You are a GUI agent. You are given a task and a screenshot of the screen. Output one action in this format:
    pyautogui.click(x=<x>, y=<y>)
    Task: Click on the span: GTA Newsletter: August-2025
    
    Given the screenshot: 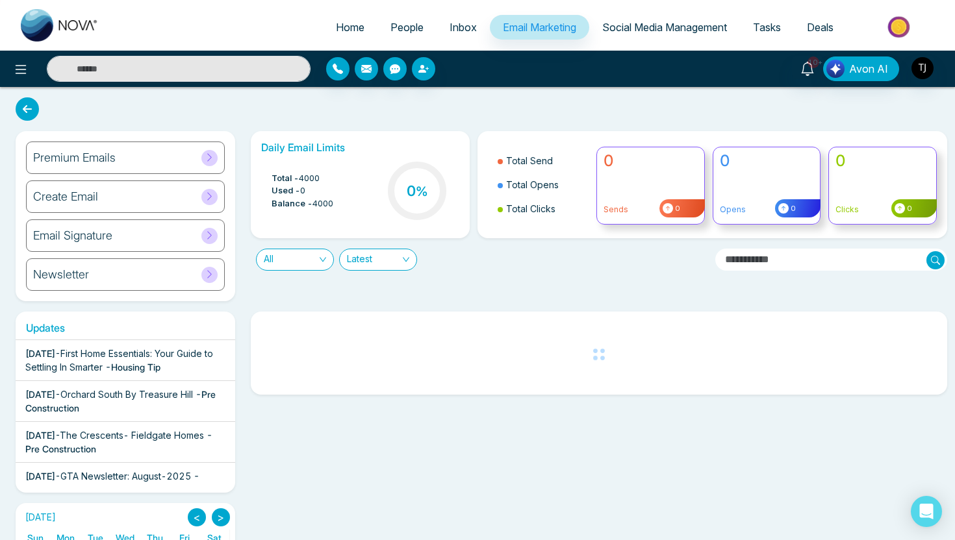 What is the action you would take?
    pyautogui.click(x=125, y=476)
    